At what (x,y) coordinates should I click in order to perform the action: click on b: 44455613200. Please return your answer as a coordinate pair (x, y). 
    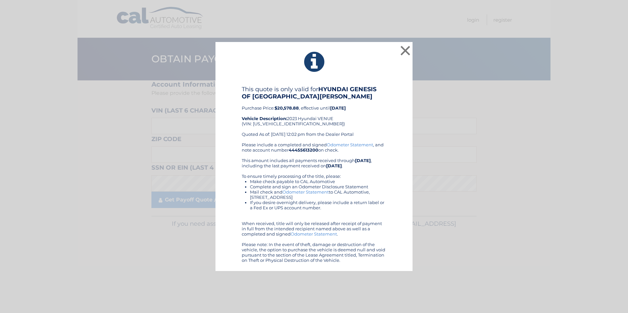
    Looking at the image, I should click on (304, 150).